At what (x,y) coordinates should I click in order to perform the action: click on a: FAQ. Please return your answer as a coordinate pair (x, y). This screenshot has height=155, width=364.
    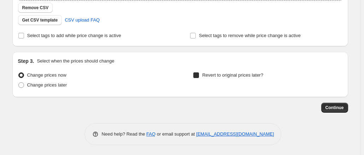
    Looking at the image, I should click on (151, 134).